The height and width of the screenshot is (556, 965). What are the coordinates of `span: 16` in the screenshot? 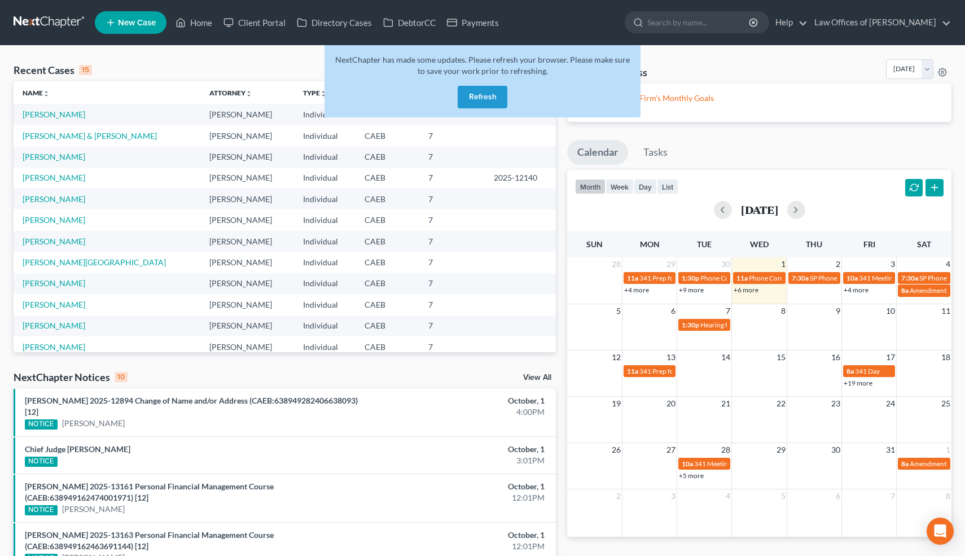 It's located at (836, 357).